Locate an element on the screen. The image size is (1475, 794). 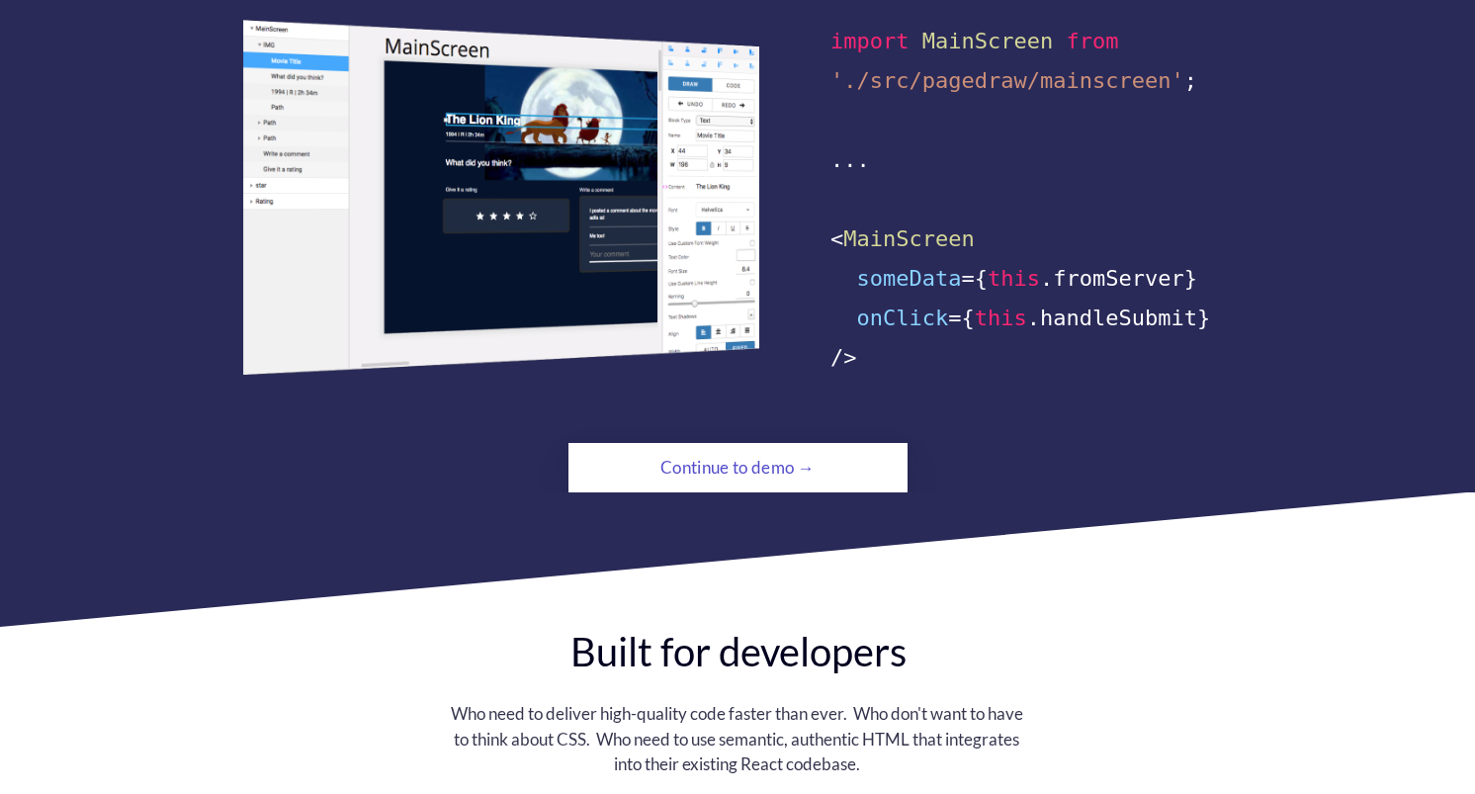
span: onClick is located at coordinates (903, 317).